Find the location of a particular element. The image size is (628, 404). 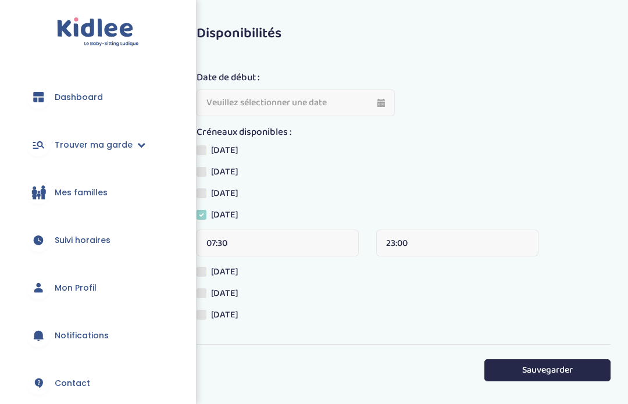

a: Notifications is located at coordinates (98, 335).